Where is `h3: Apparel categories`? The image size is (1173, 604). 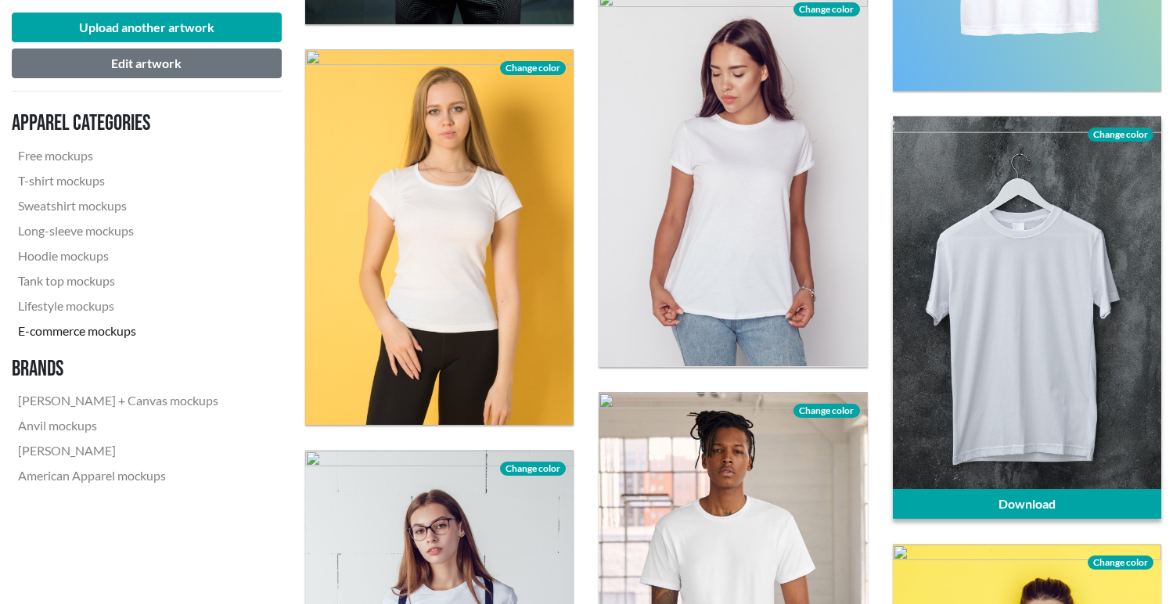
h3: Apparel categories is located at coordinates (118, 124).